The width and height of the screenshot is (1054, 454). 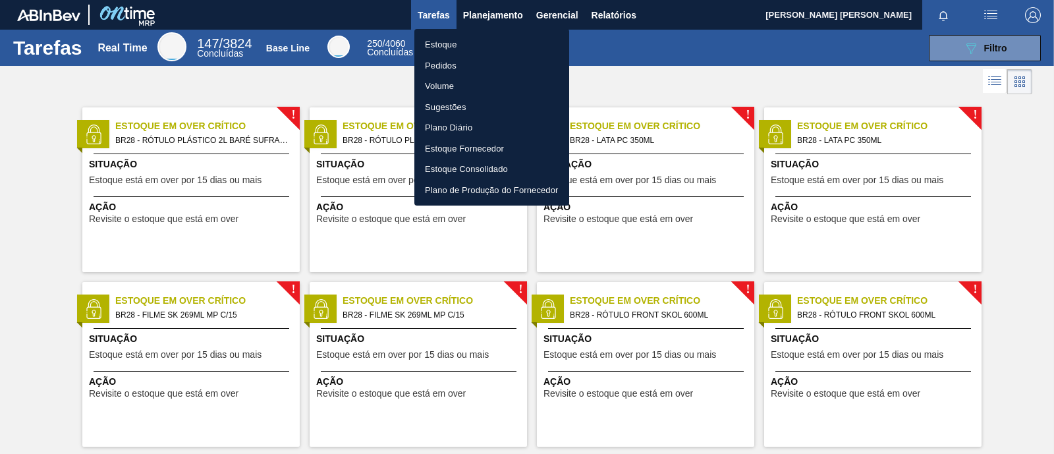 I want to click on a: Plano de Produção do Fornecedor, so click(x=491, y=190).